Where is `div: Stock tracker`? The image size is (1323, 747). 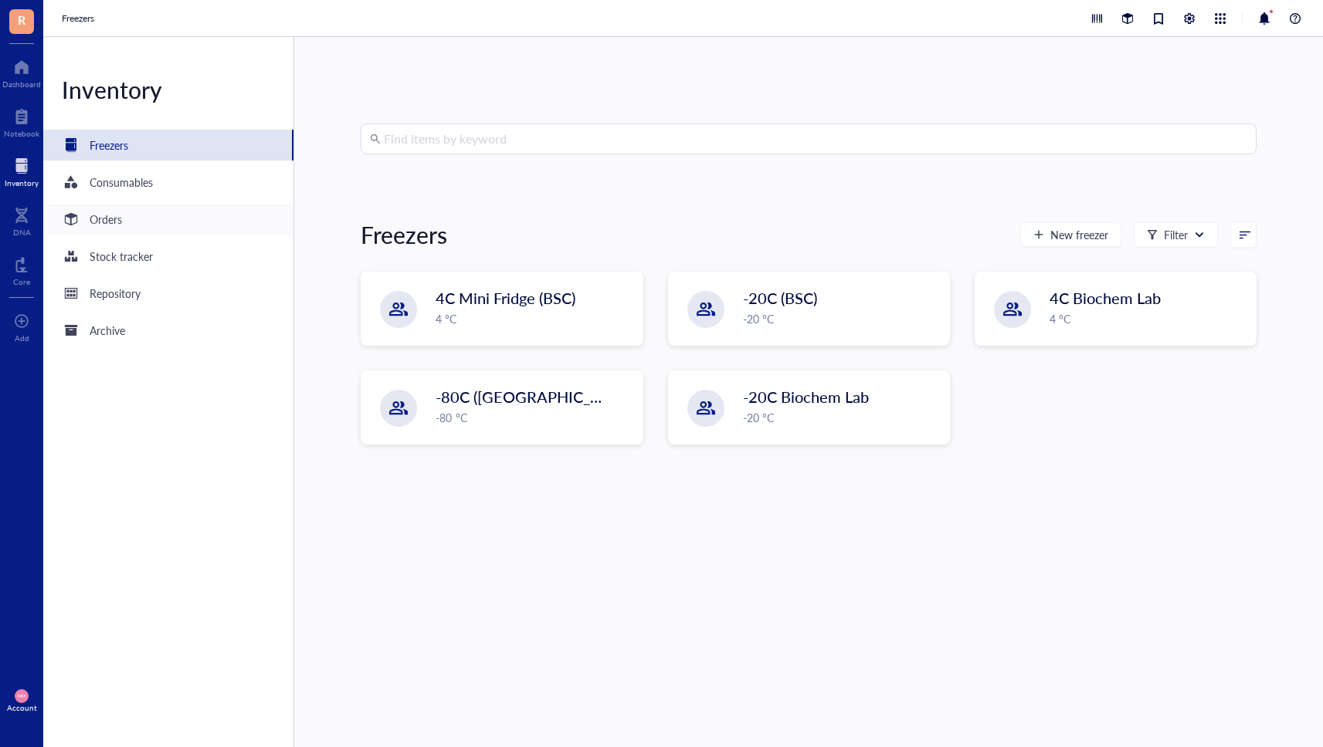 div: Stock tracker is located at coordinates (121, 256).